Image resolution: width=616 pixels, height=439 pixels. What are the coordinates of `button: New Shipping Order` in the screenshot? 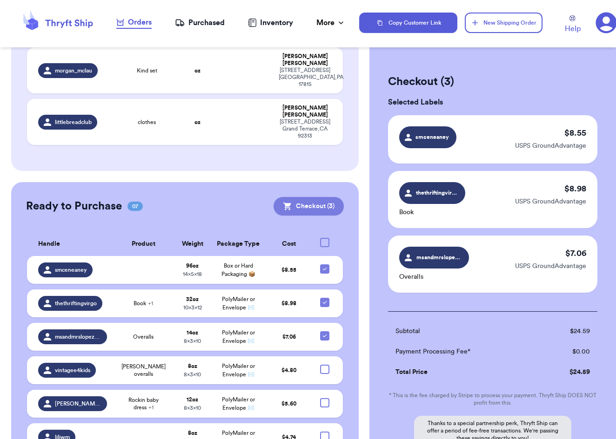 It's located at (503, 23).